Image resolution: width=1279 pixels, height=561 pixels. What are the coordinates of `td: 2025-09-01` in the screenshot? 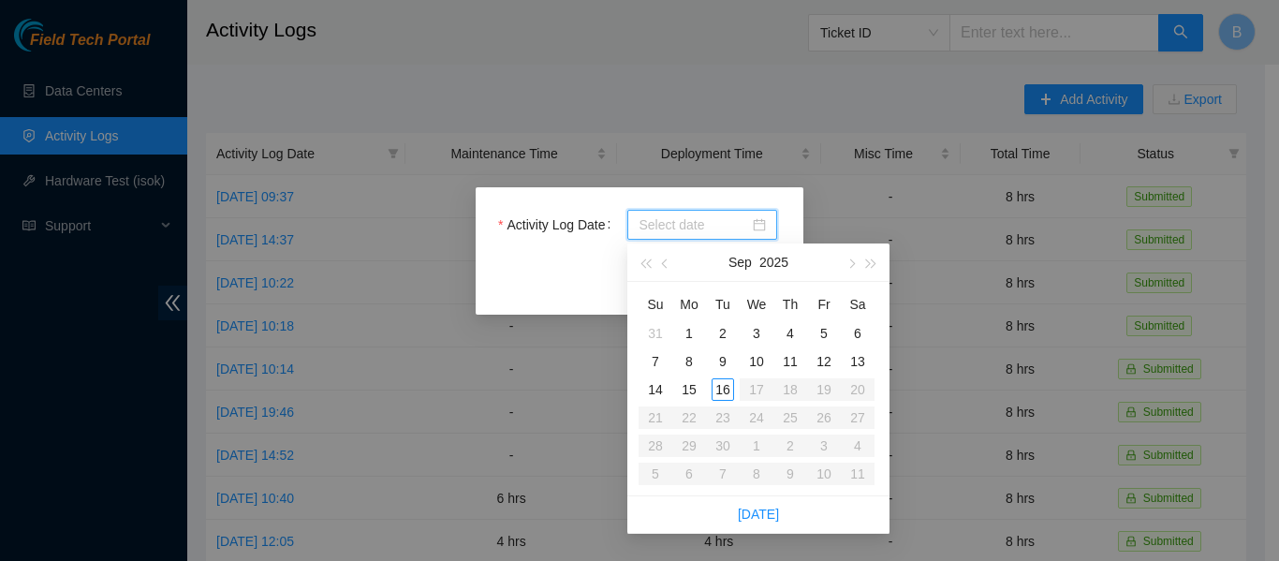 It's located at (689, 333).